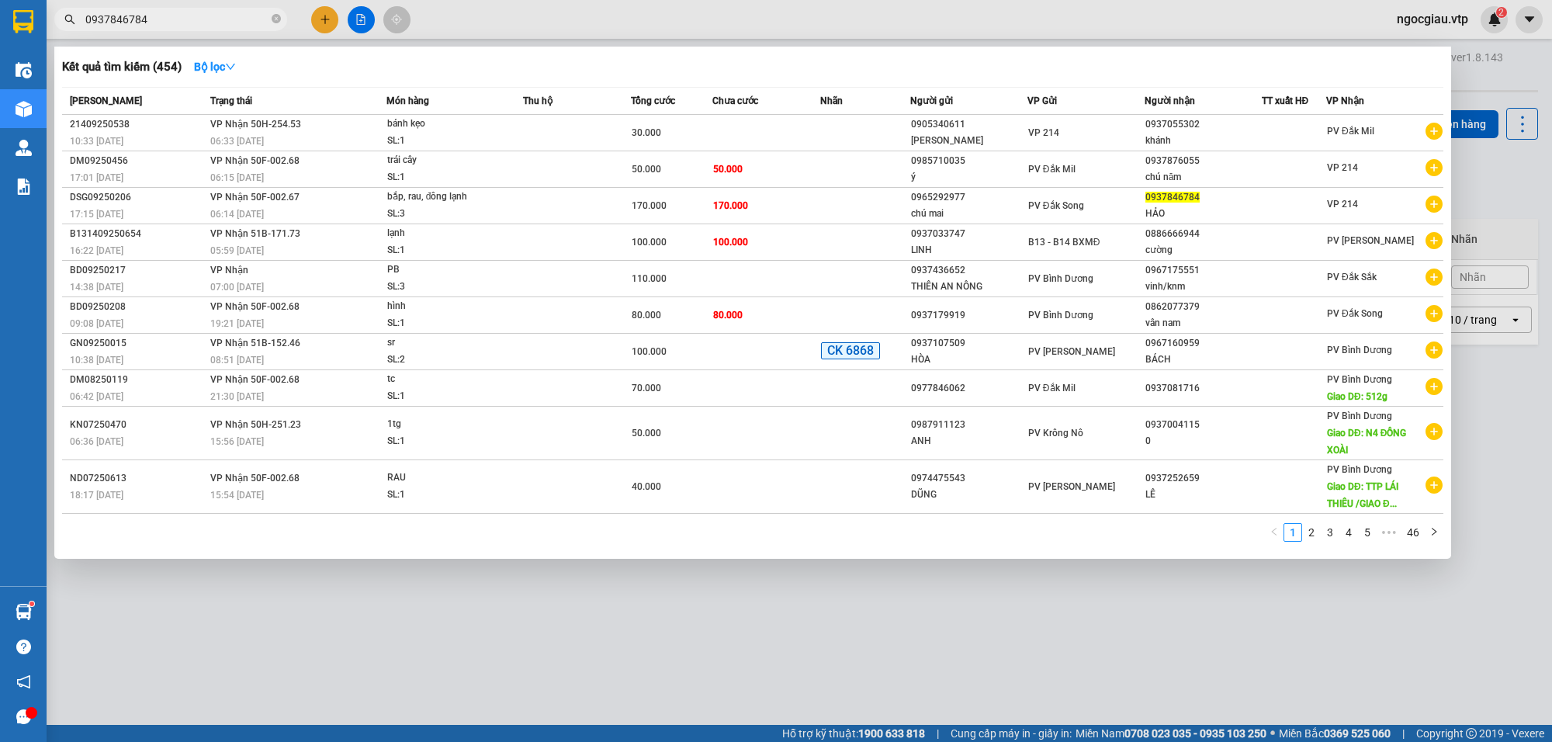 Image resolution: width=1552 pixels, height=742 pixels. I want to click on div: HẢO, so click(1203, 213).